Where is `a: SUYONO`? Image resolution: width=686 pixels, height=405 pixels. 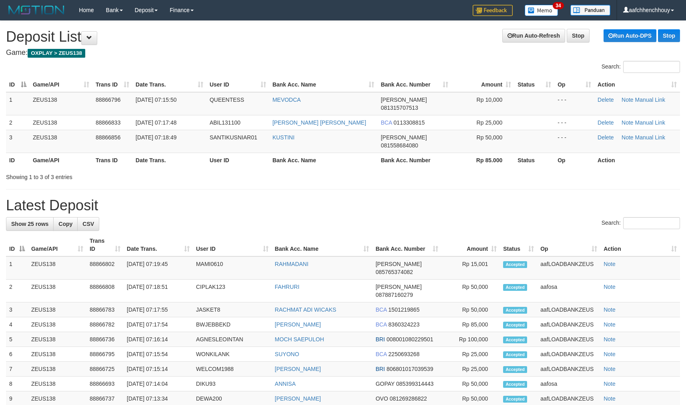
a: SUYONO is located at coordinates (287, 354).